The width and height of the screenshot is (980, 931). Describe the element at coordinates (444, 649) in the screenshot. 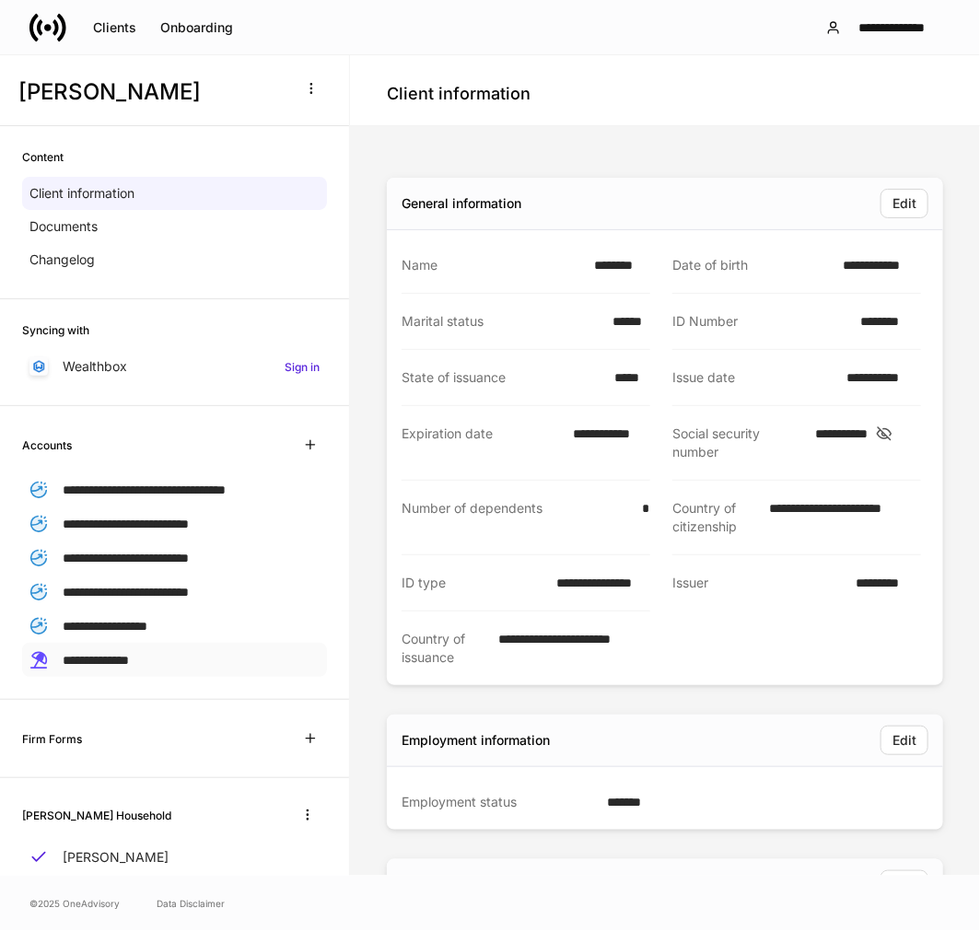

I see `div: Country of issuance` at that location.